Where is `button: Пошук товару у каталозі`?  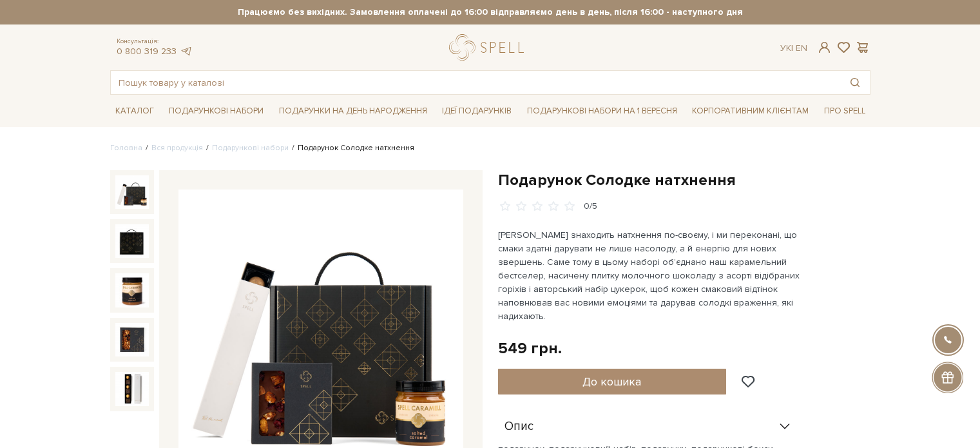
button: Пошук товару у каталозі is located at coordinates (855, 82).